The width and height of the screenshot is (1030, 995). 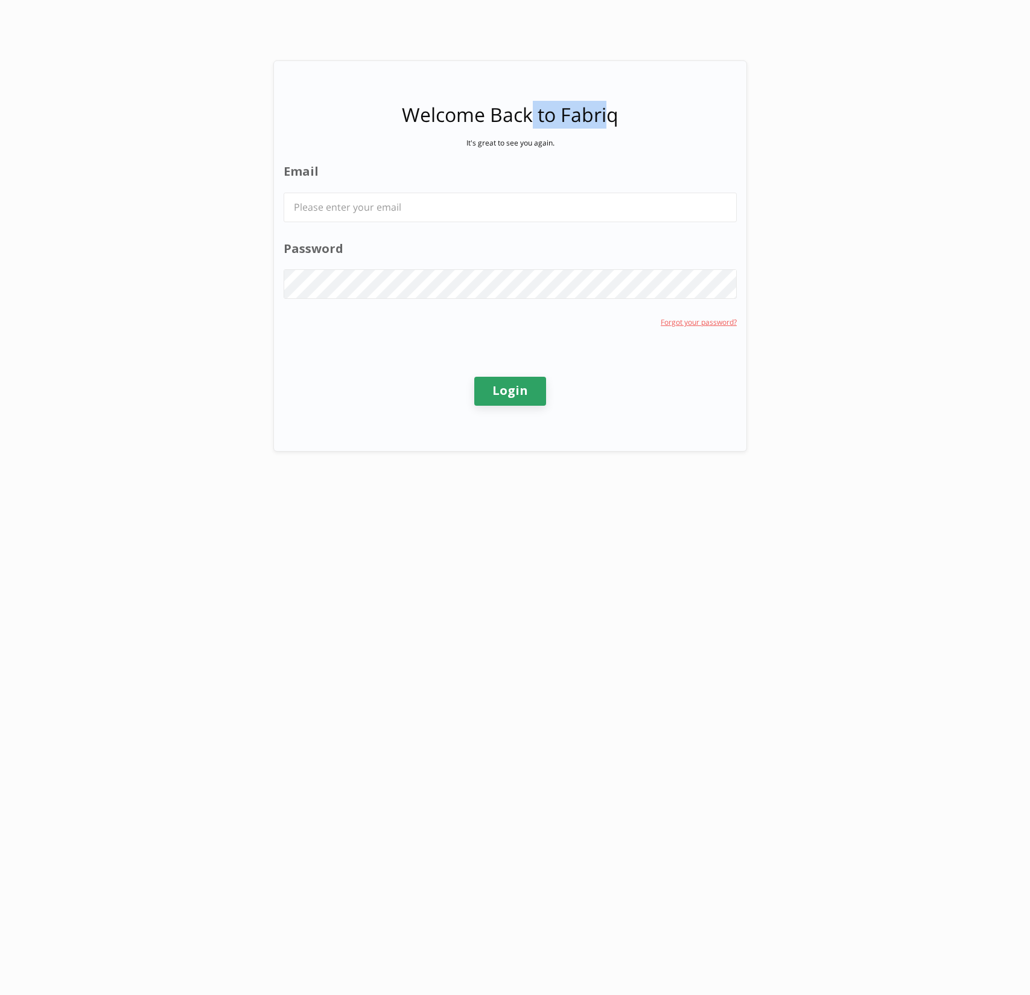 I want to click on h2: Welcome Back to Fabriq, so click(x=510, y=115).